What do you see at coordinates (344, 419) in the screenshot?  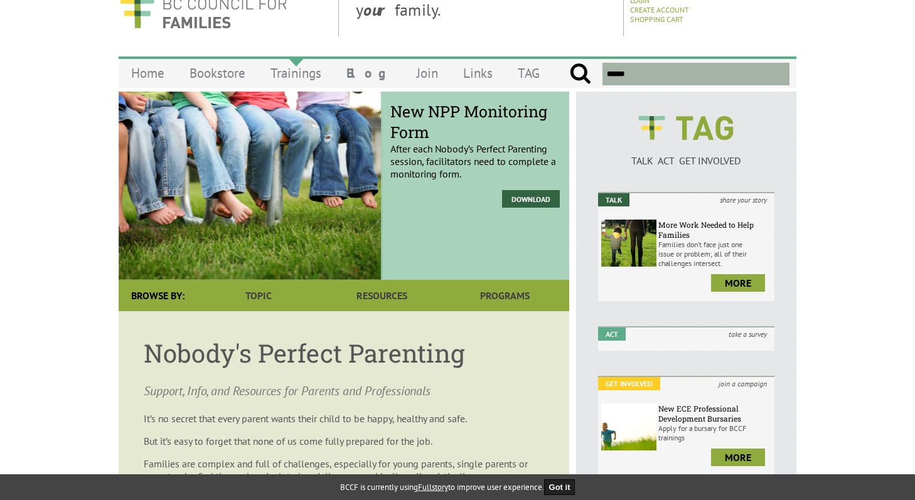 I see `p: It’s no secret that every parent wants their child to be happy, healthy and safe.` at bounding box center [344, 419].